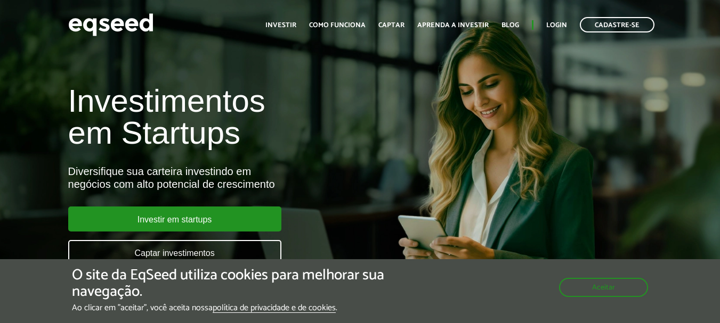 The height and width of the screenshot is (323, 720). What do you see at coordinates (111, 25) in the screenshot?
I see `img: EqSeed` at bounding box center [111, 25].